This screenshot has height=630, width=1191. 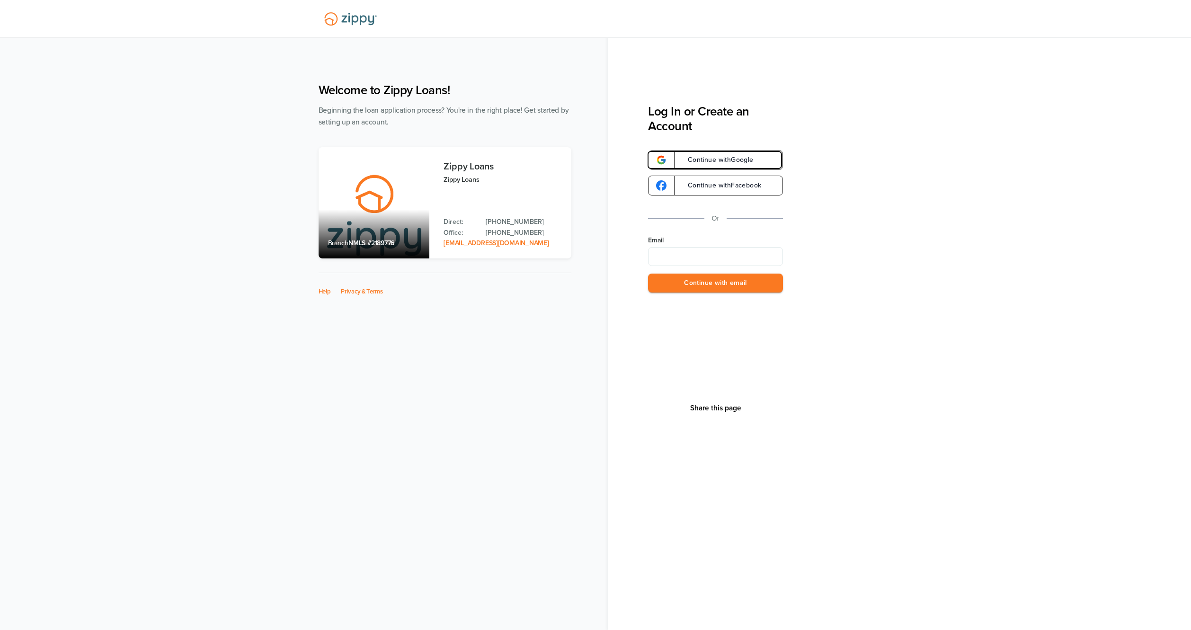 I want to click on p: Direct:, so click(x=460, y=222).